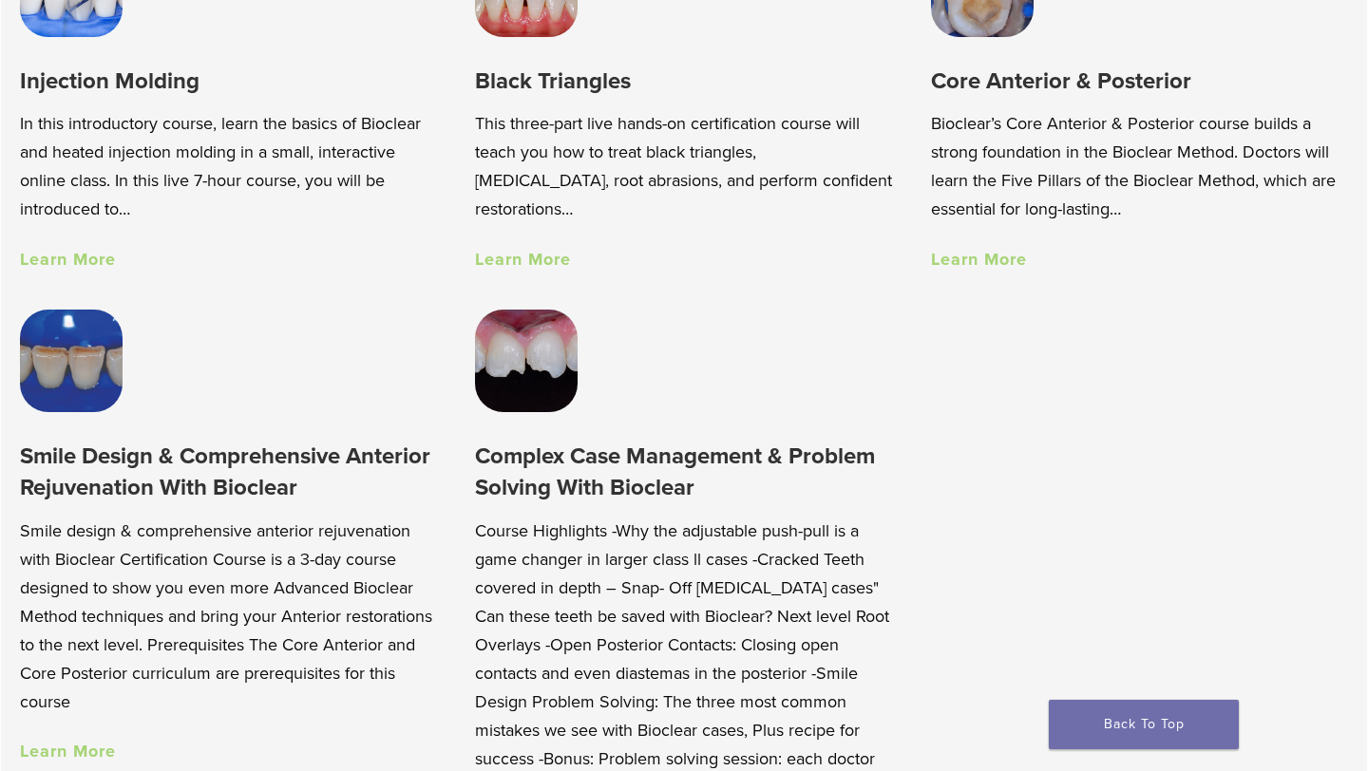  I want to click on h3: Smile Design & Comprehensive Anterior Rejuvenation With Bioclear, so click(229, 472).